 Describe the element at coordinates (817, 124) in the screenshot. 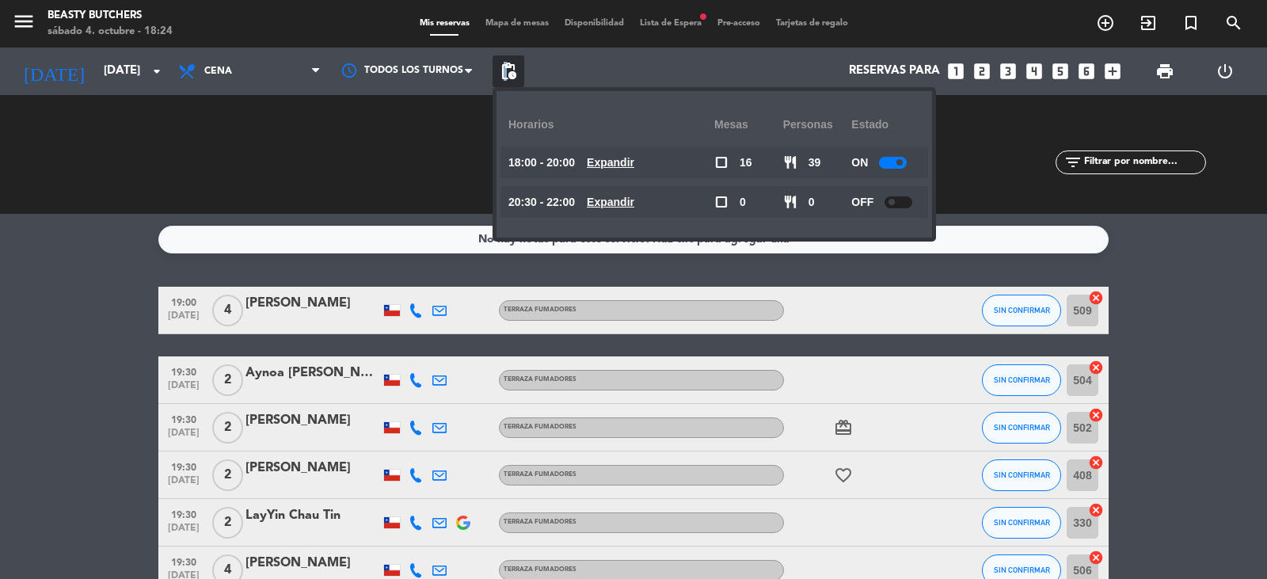

I see `div: personas` at that location.